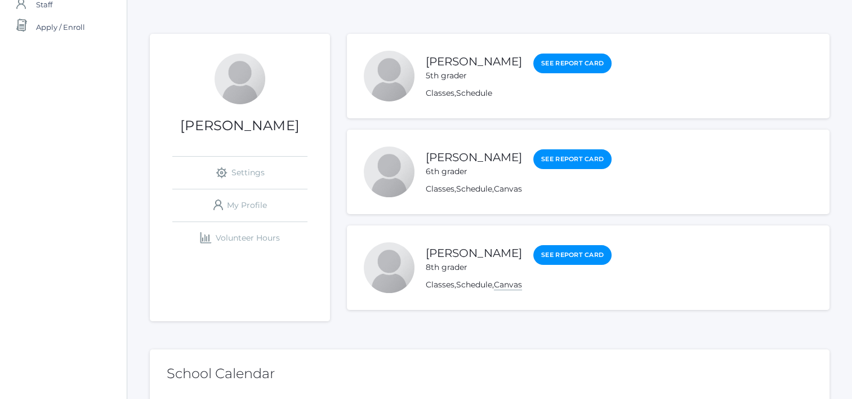  I want to click on div: 8th grader, so click(474, 267).